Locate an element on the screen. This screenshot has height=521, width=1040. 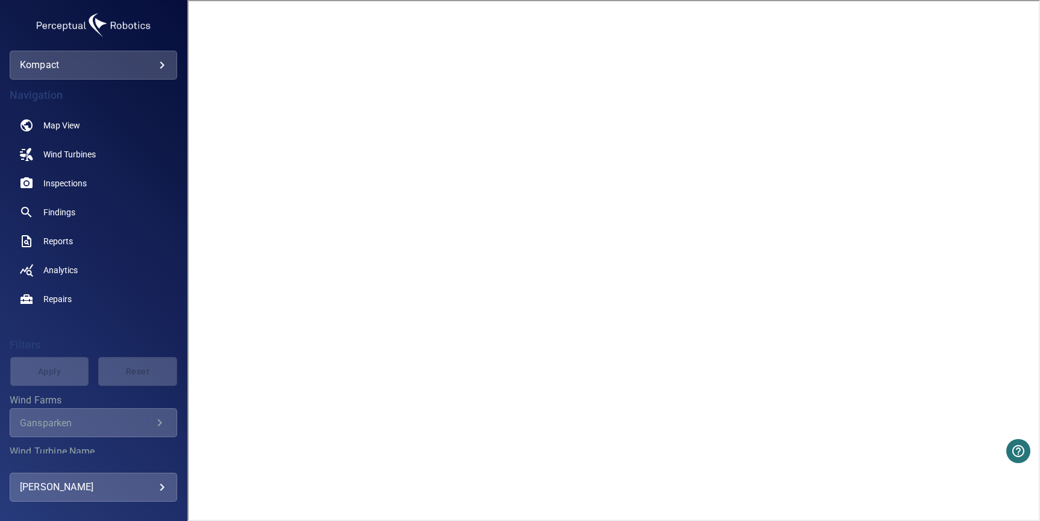
h4: Navigation is located at coordinates (93, 95).